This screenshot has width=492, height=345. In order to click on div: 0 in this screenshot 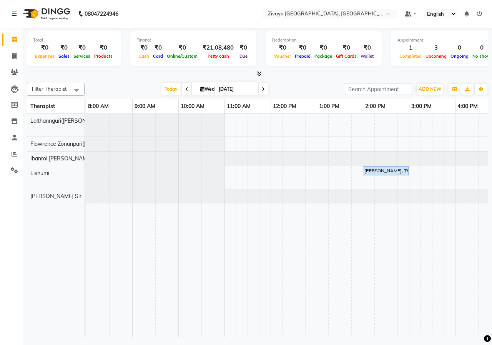, I will do `click(460, 48)`.